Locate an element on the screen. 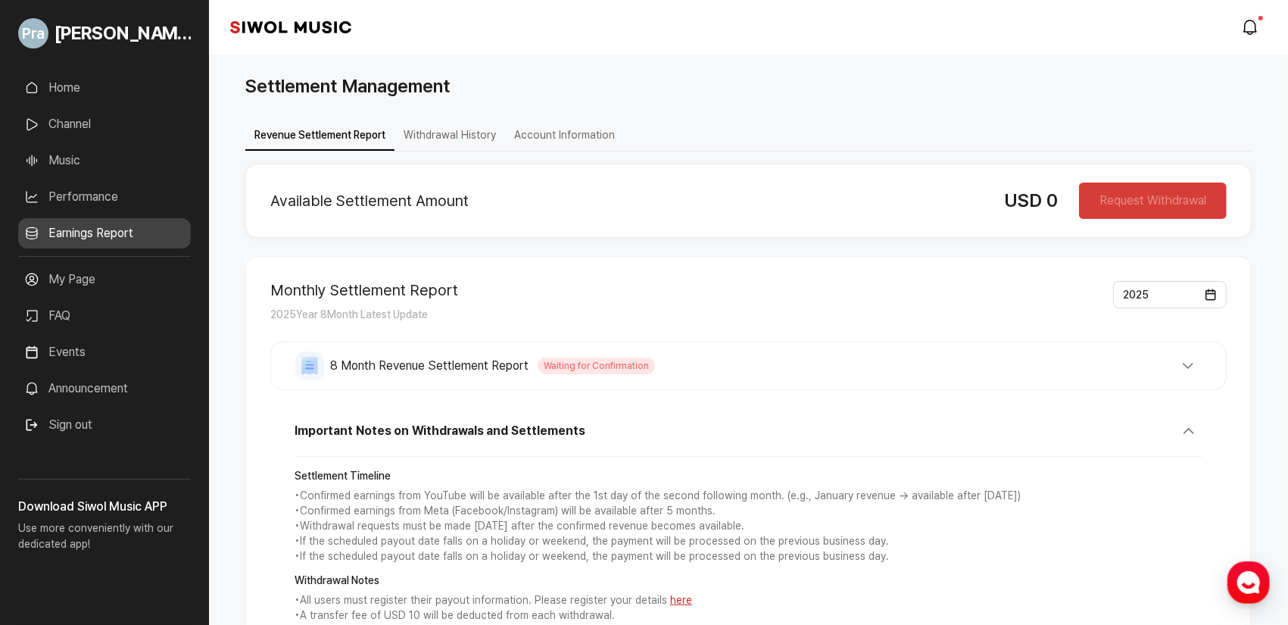 Image resolution: width=1288 pixels, height=625 pixels. span: Important Notes on Withdrawals and Settlements is located at coordinates (439, 431).